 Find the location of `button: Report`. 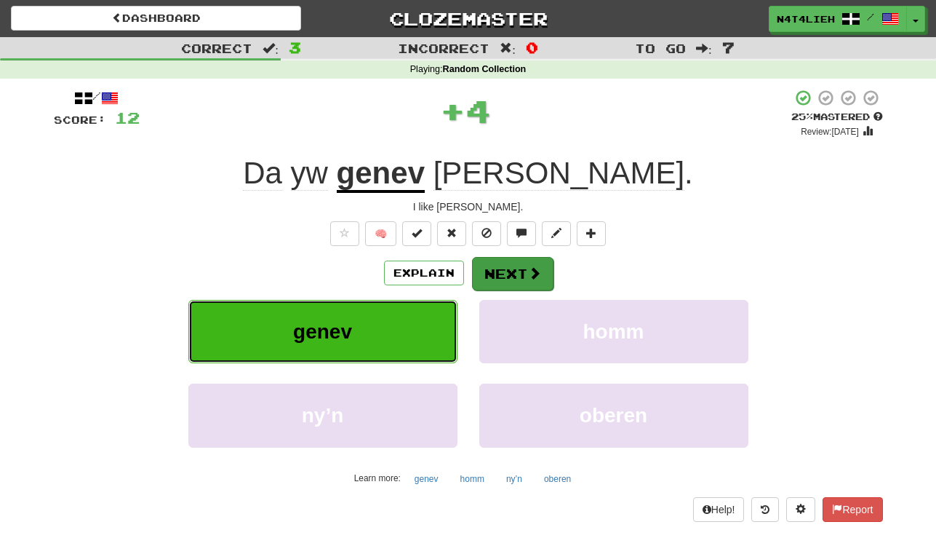

button: Report is located at coordinates (852, 509).